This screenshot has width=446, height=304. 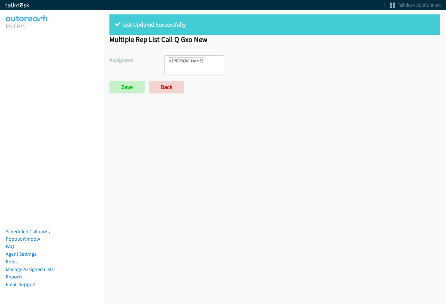 I want to click on li: Jasmin Martinez, so click(x=186, y=61).